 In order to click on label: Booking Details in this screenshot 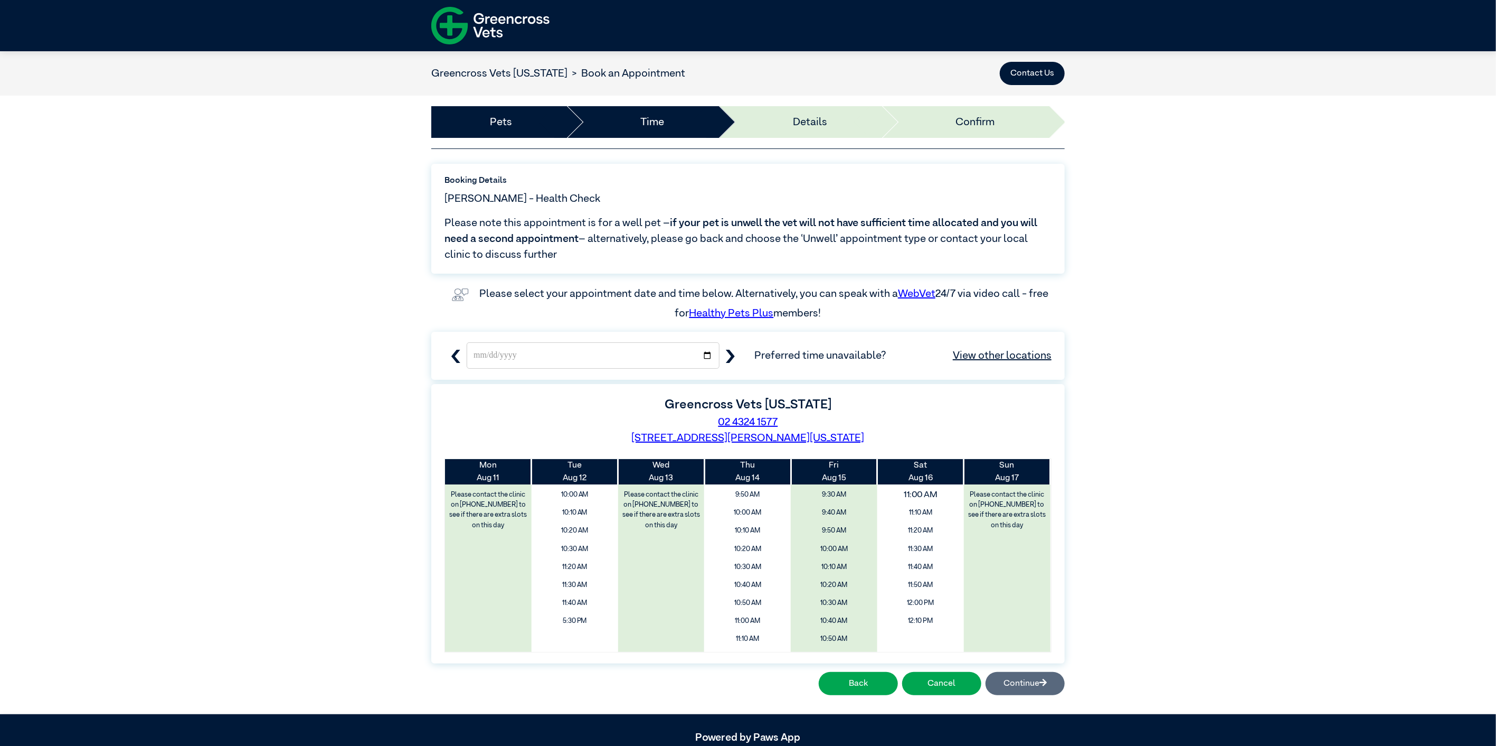, I will do `click(748, 181)`.